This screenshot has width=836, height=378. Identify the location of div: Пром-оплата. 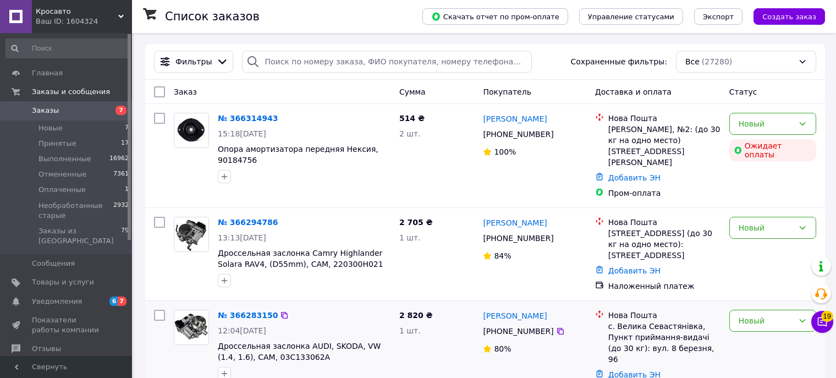
(665, 193).